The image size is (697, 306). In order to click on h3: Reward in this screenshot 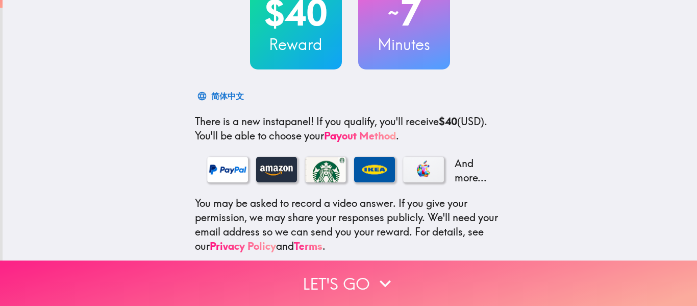, I will do `click(296, 44)`.